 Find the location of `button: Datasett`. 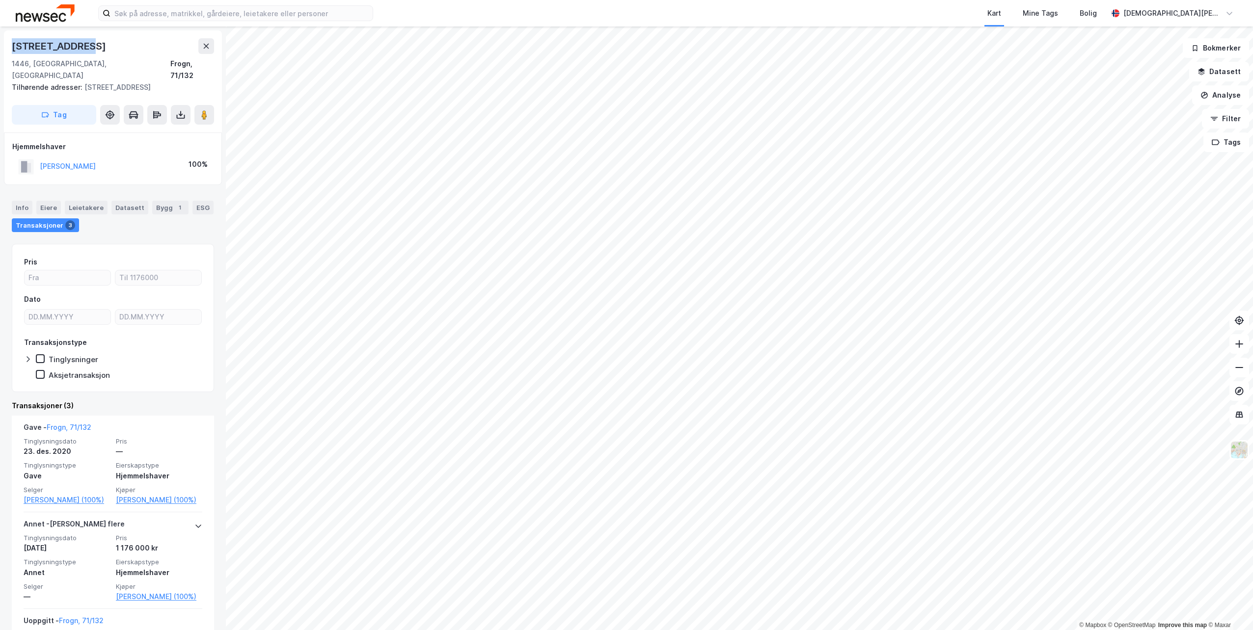

button: Datasett is located at coordinates (1219, 72).